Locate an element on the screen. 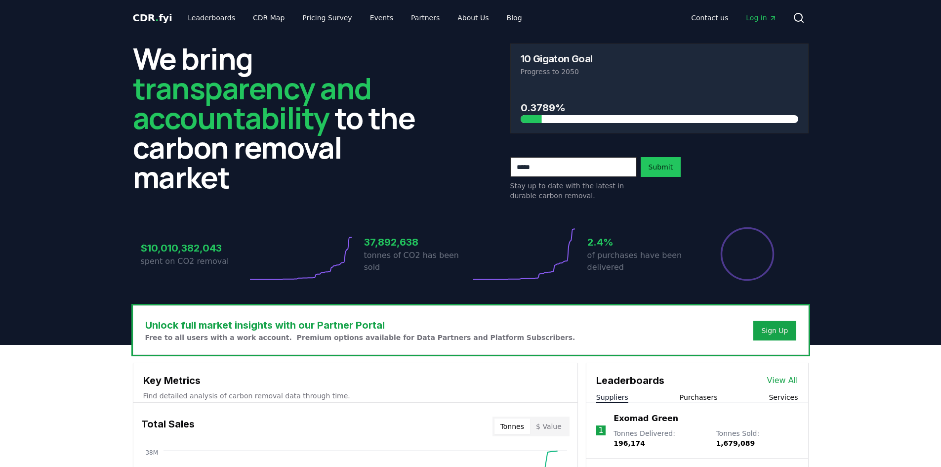  button: Submit is located at coordinates (661, 167).